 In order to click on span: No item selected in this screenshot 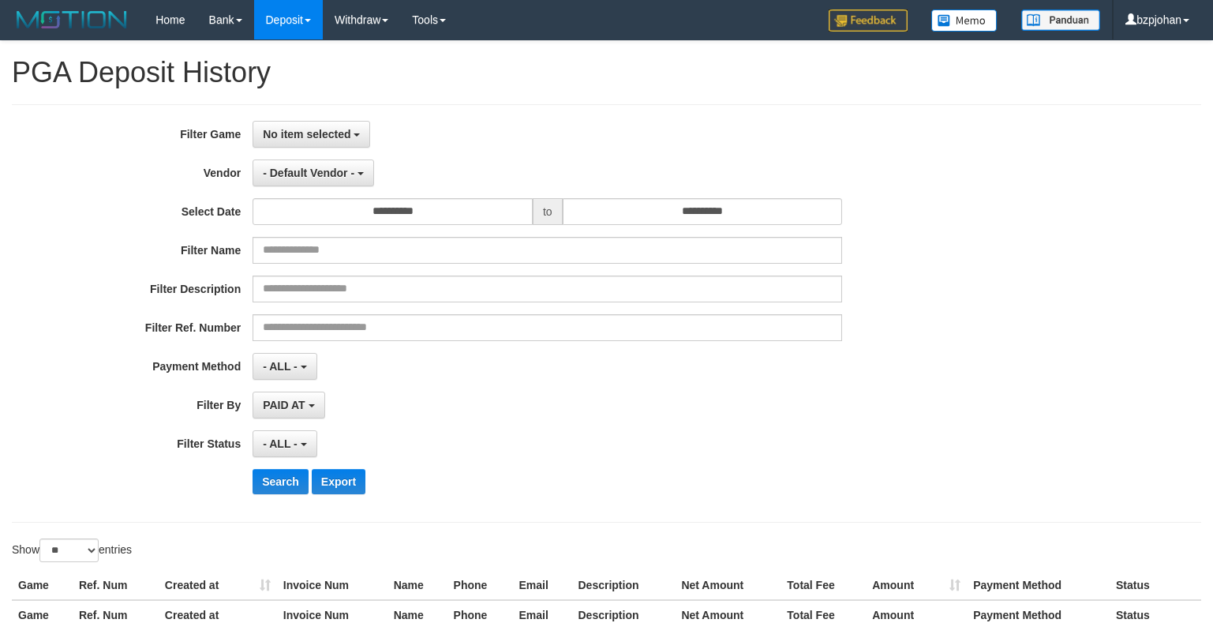, I will do `click(306, 134)`.